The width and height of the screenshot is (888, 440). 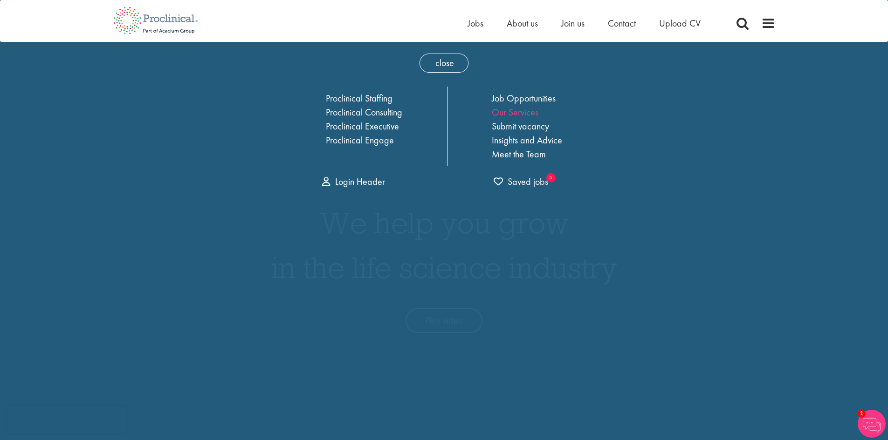 I want to click on a: Meet the Team, so click(x=519, y=154).